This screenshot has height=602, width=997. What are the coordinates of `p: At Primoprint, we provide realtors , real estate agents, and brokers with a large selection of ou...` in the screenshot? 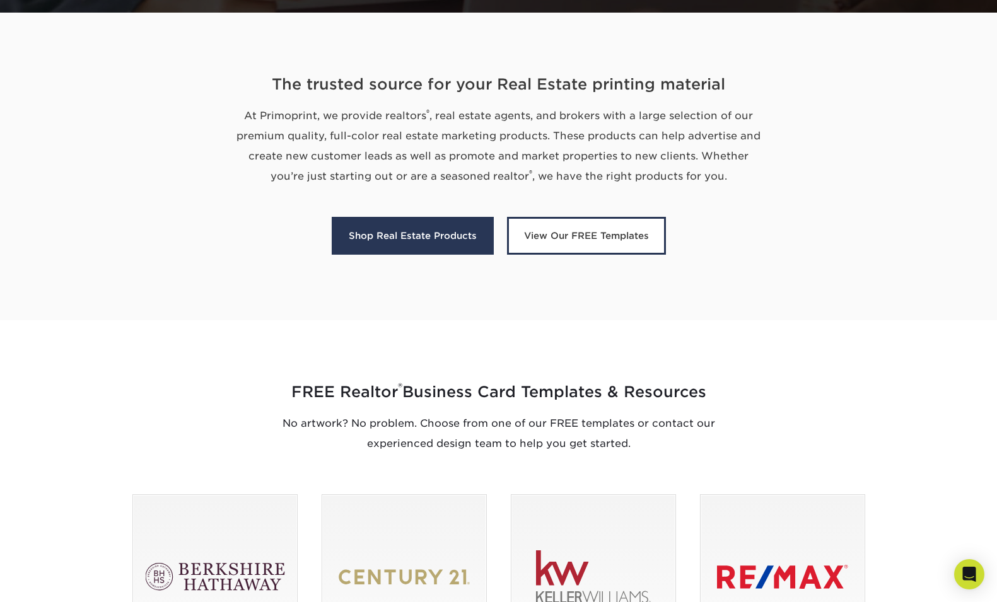 It's located at (499, 146).